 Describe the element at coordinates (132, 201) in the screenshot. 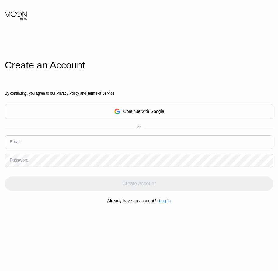

I see `div: Already have an account?` at that location.